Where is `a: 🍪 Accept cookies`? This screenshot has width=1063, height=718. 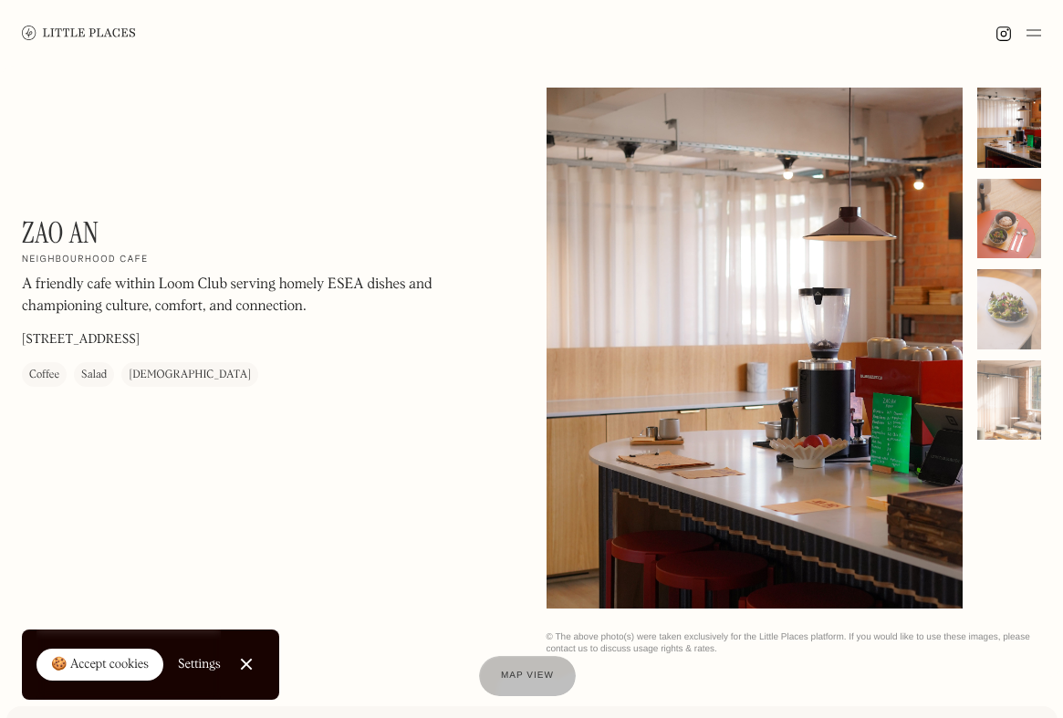
a: 🍪 Accept cookies is located at coordinates (99, 665).